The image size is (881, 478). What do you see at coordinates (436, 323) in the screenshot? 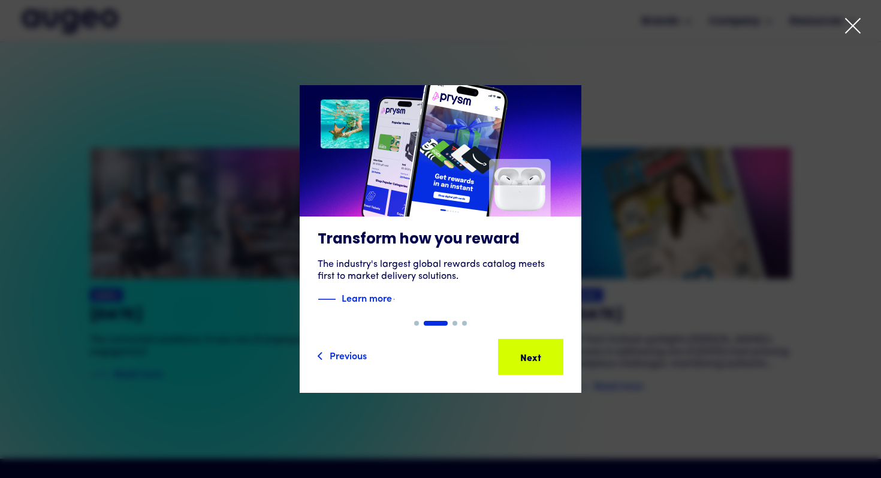
I see `div: Show slide 2 of 4` at bounding box center [436, 323].